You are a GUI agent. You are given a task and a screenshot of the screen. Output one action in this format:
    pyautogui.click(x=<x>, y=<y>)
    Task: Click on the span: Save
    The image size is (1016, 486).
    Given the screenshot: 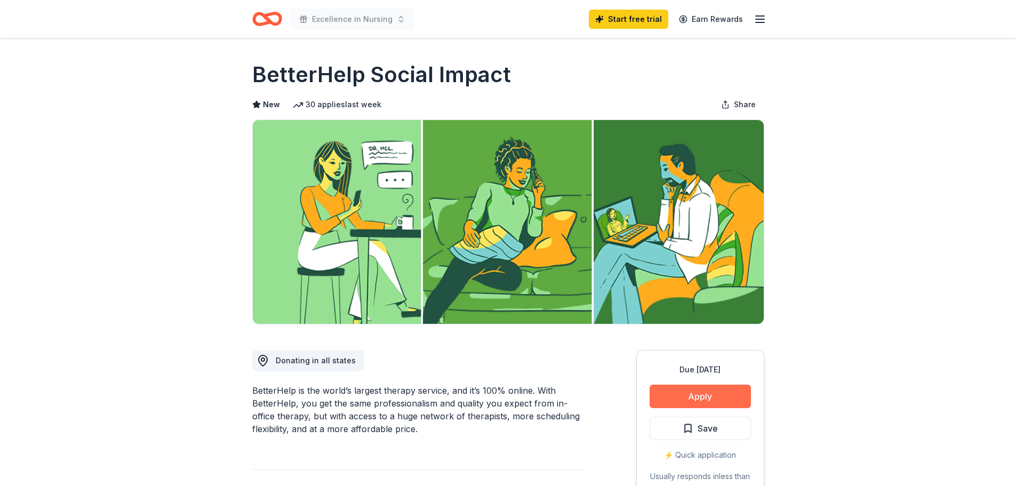 What is the action you would take?
    pyautogui.click(x=708, y=428)
    